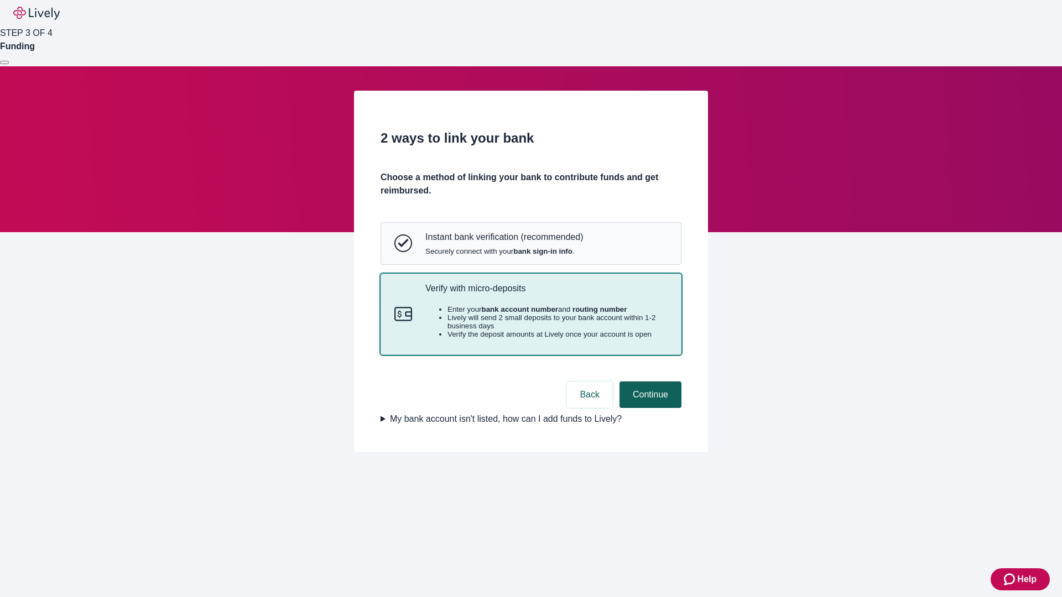  I want to click on button: Continue, so click(650, 395).